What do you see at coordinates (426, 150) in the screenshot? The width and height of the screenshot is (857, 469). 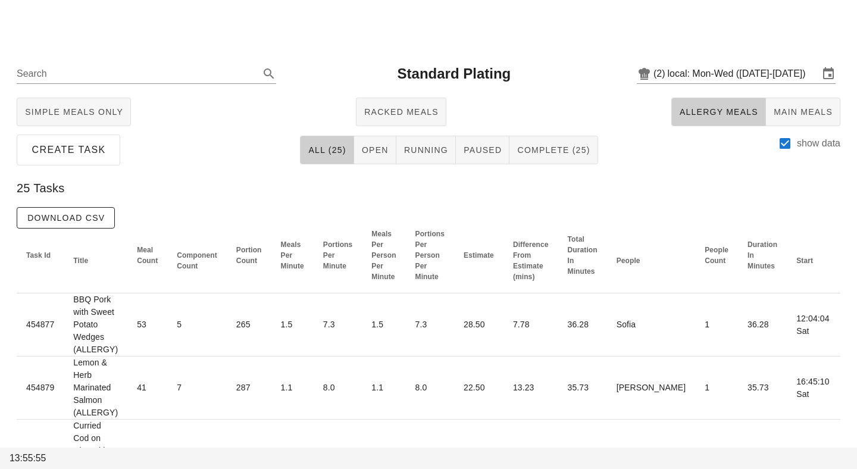 I see `span: Running` at bounding box center [426, 150].